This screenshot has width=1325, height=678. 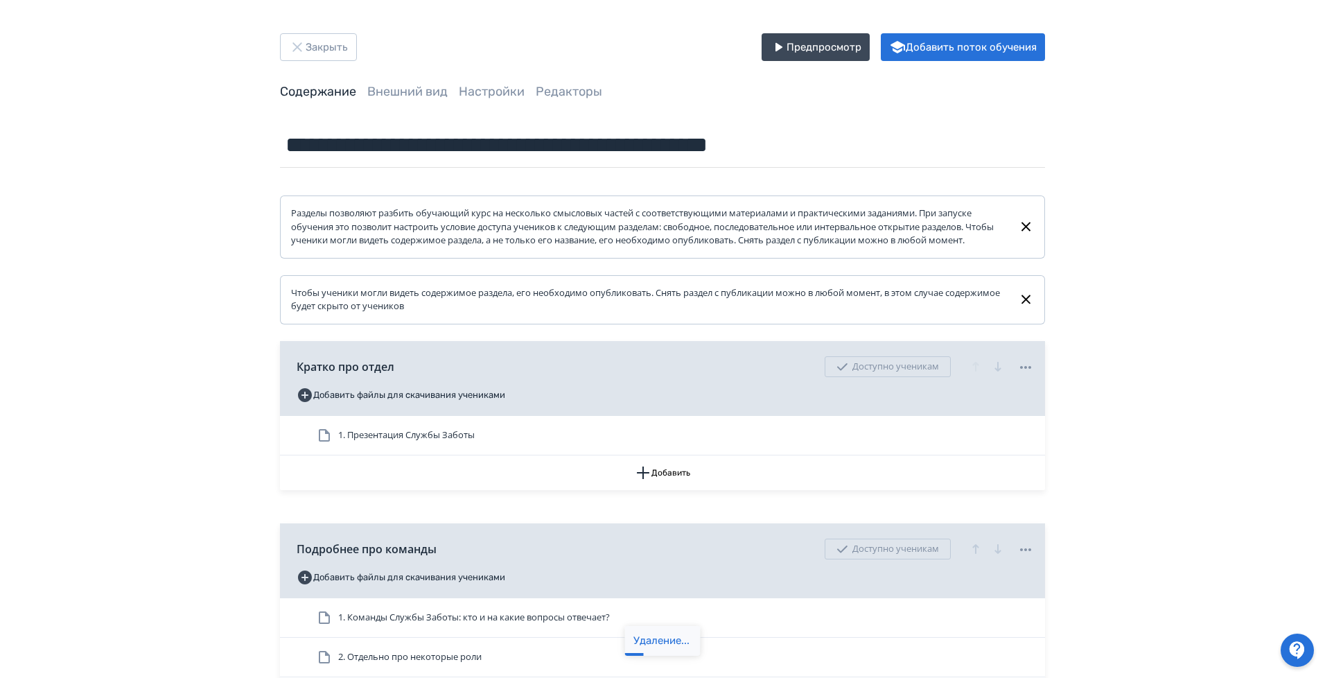 What do you see at coordinates (649, 227) in the screenshot?
I see `div: Разделы позволяют разбить обучающий курс на несколько смысловых частей с соответствующими материа...` at bounding box center [649, 227].